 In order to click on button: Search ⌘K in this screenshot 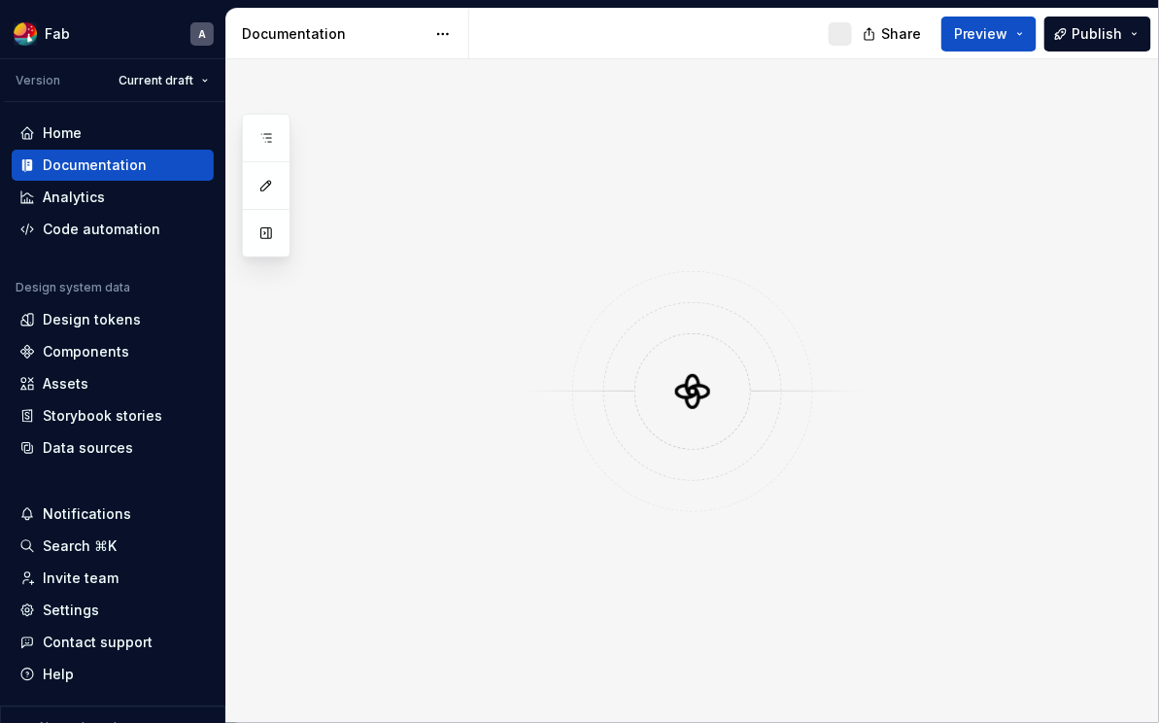, I will do `click(113, 546)`.